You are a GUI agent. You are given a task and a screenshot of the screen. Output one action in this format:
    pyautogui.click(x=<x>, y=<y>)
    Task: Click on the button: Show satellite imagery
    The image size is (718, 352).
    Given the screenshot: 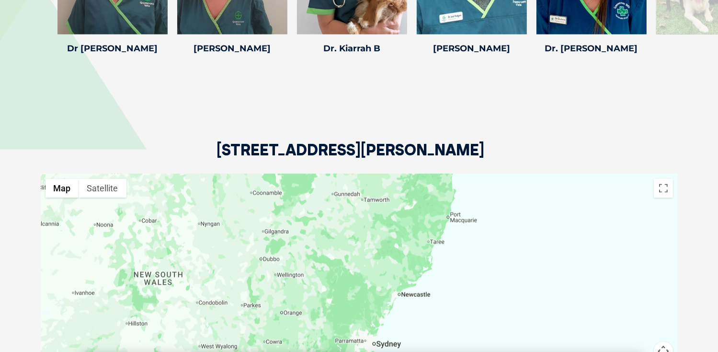 What is the action you would take?
    pyautogui.click(x=103, y=188)
    